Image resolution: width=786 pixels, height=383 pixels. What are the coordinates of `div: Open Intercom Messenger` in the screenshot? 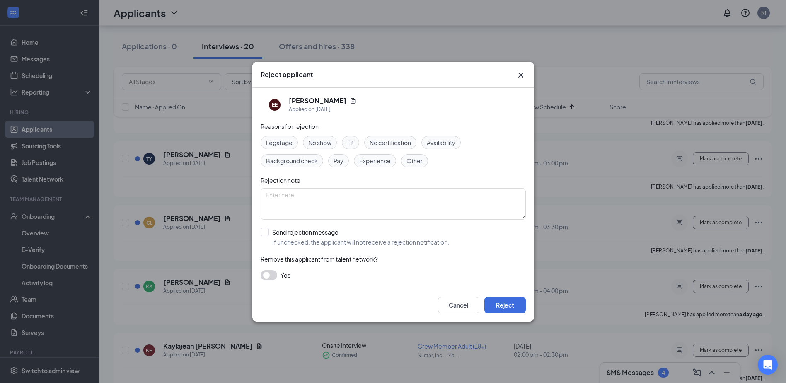 It's located at (768, 365).